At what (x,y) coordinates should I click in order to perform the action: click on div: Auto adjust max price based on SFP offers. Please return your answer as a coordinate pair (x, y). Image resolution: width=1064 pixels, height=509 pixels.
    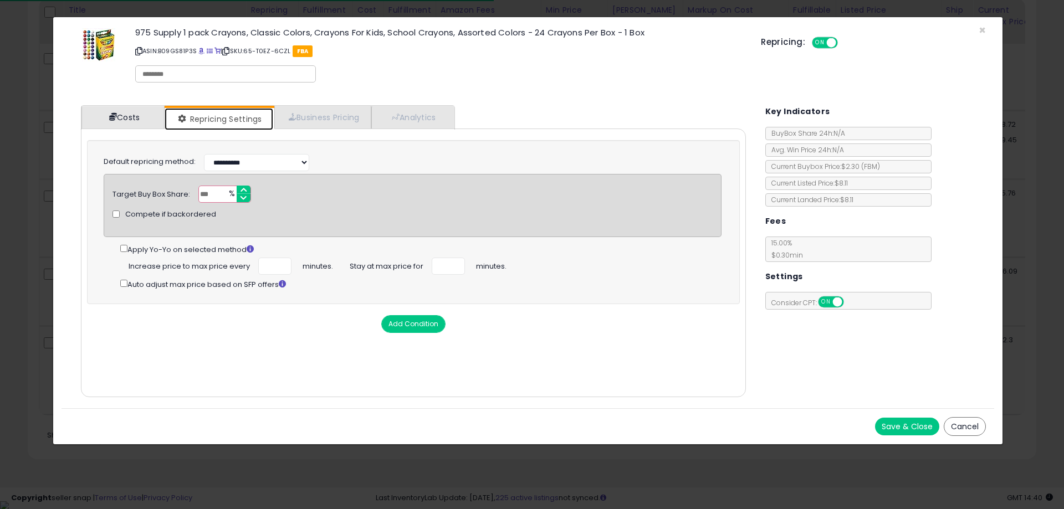
    Looking at the image, I should click on (420, 284).